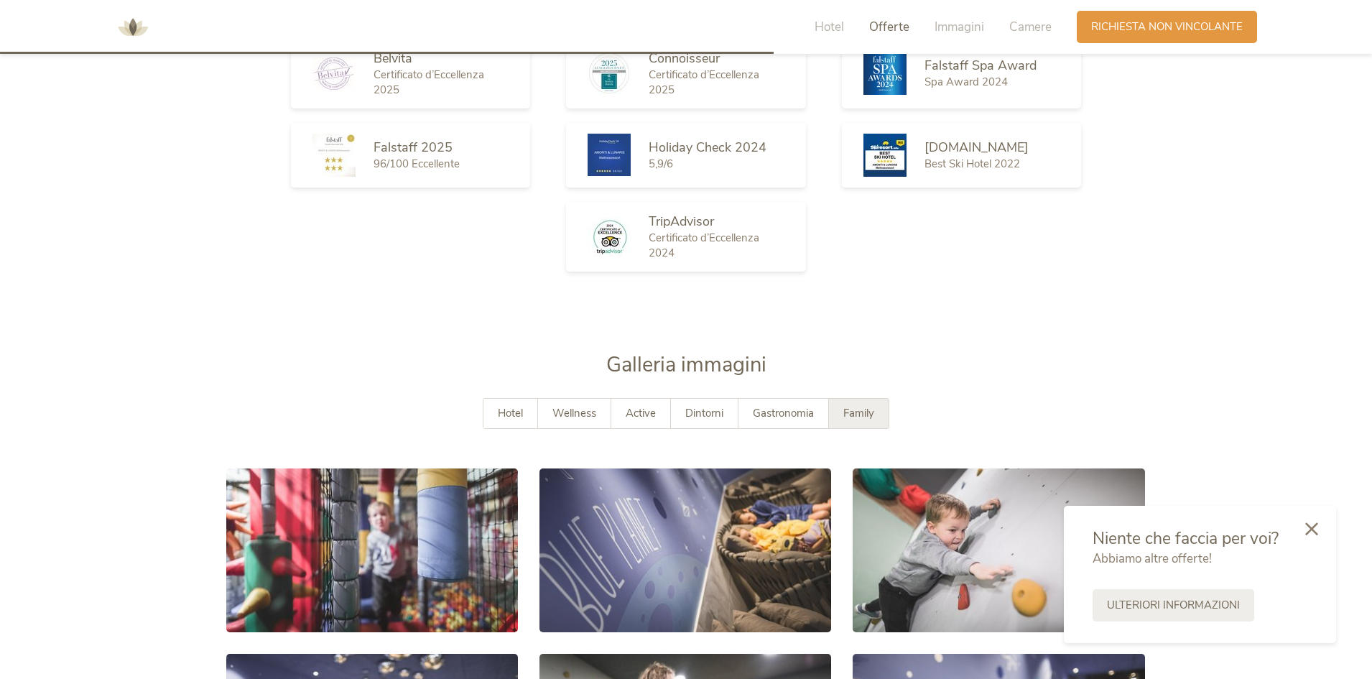 The image size is (1372, 679). Describe the element at coordinates (641, 413) in the screenshot. I see `span: Active` at that location.